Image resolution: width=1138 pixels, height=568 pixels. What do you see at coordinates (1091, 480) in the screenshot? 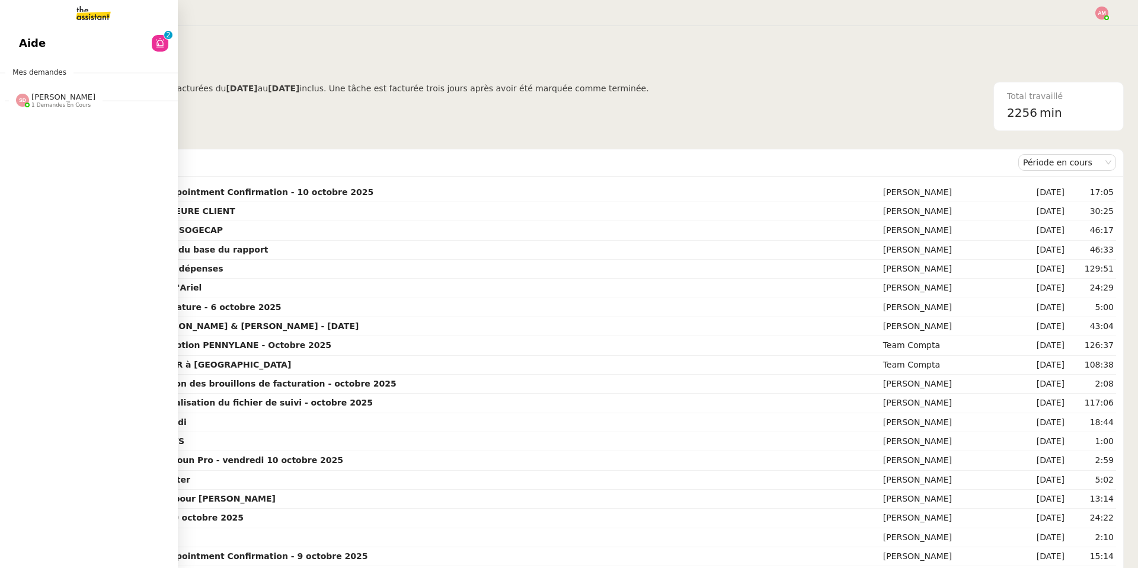
I see `td: 5:02` at bounding box center [1091, 480].